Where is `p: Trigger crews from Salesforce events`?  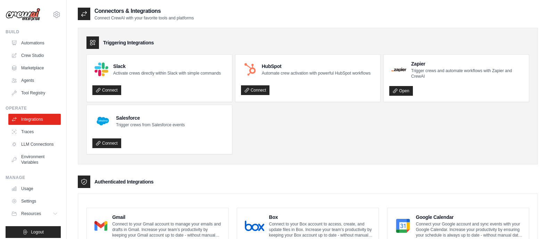 p: Trigger crews from Salesforce events is located at coordinates (150, 125).